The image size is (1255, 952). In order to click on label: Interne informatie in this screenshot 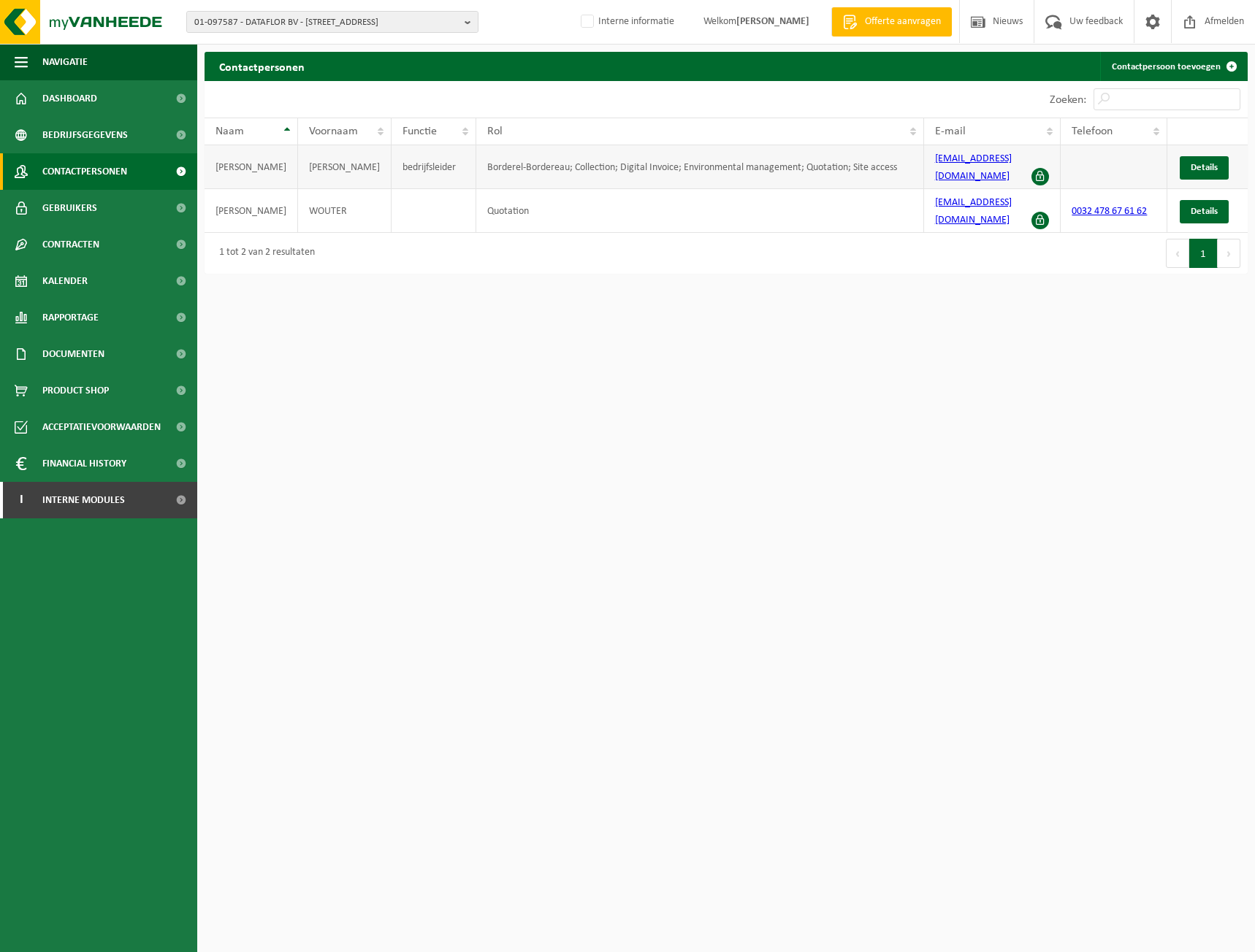, I will do `click(626, 22)`.